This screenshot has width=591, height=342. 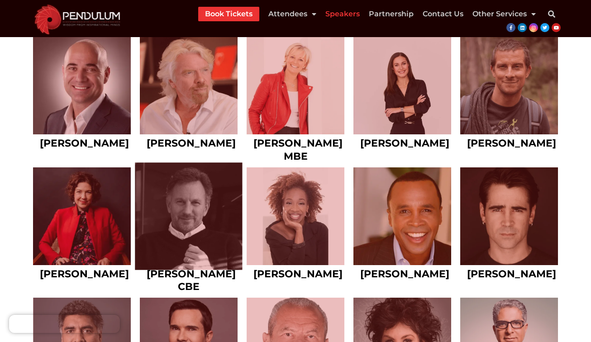 I want to click on a: Other Services, so click(x=504, y=14).